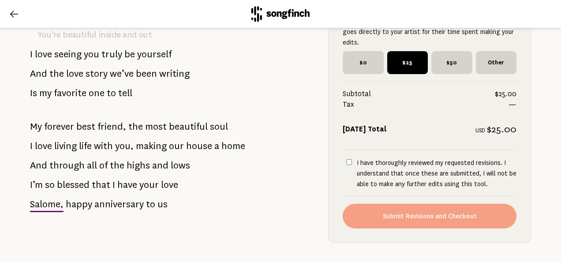  Describe the element at coordinates (125, 93) in the screenshot. I see `span: tell` at that location.